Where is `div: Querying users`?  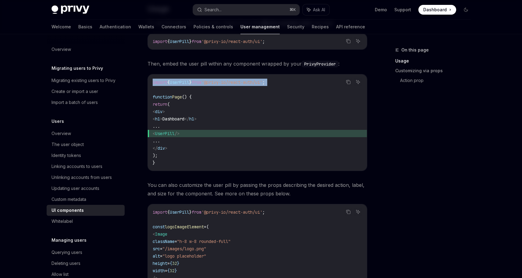 div: Querying users is located at coordinates (67, 252).